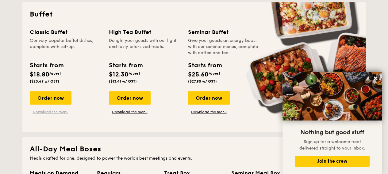 The image size is (388, 174). Describe the element at coordinates (332, 133) in the screenshot. I see `span: Nothing but good stuff` at that location.